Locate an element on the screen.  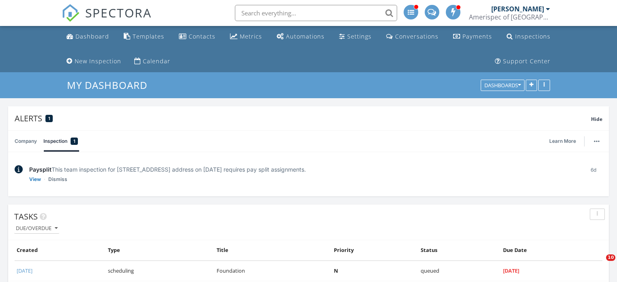
div: Alerts is located at coordinates (303, 118).